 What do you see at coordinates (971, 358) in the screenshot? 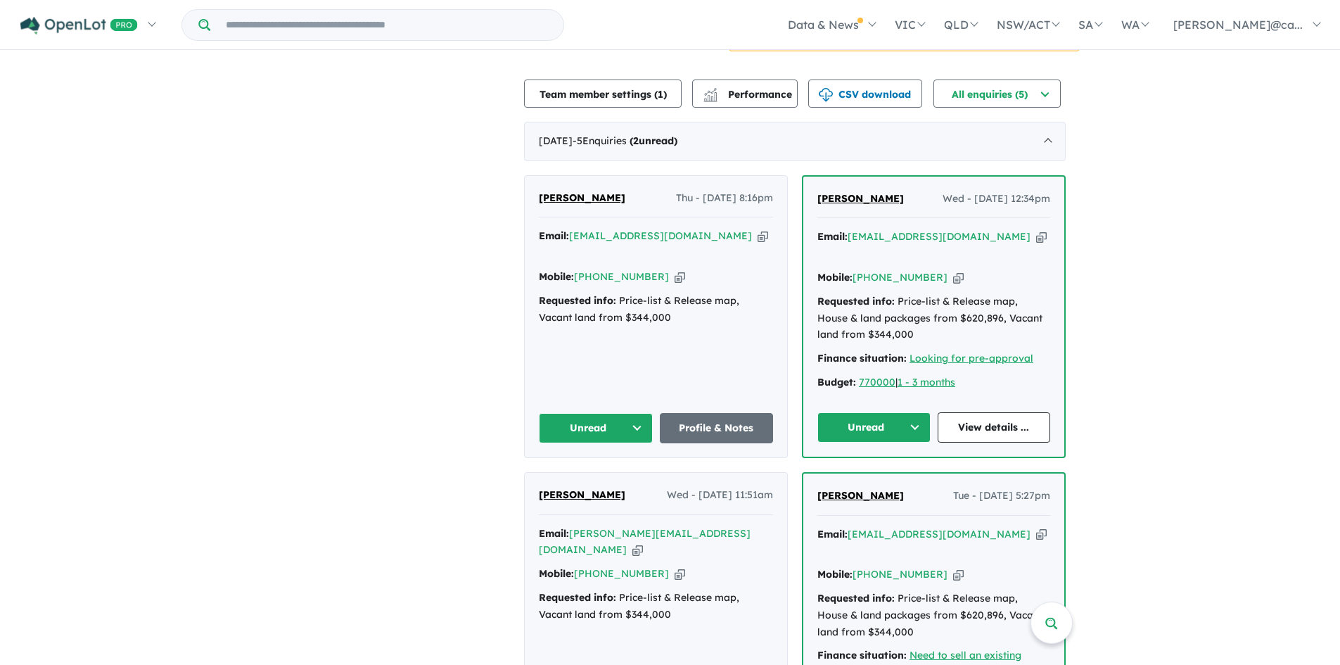
I see `a: Looking for pre-approval` at bounding box center [971, 358].